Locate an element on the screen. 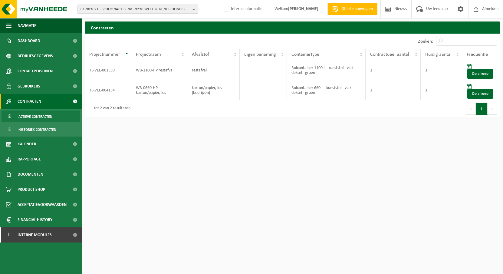 The image size is (503, 274). span: Eigen benaming is located at coordinates (260, 55).